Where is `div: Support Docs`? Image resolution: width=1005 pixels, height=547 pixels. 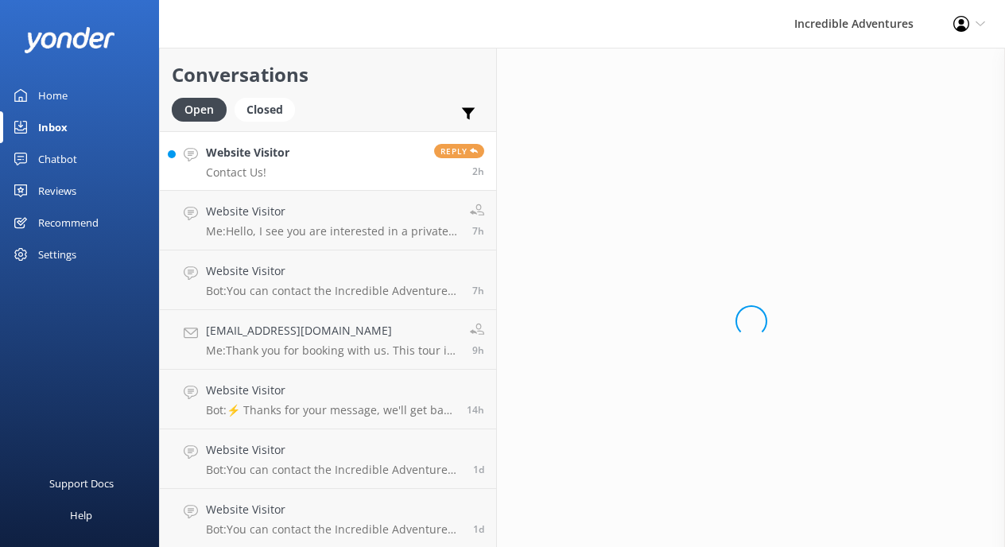
div: Support Docs is located at coordinates (81, 483).